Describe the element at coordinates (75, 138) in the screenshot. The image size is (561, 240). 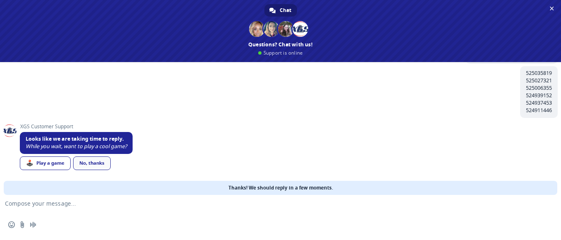
I see `span: Looks like we are taking time to reply.` at that location.